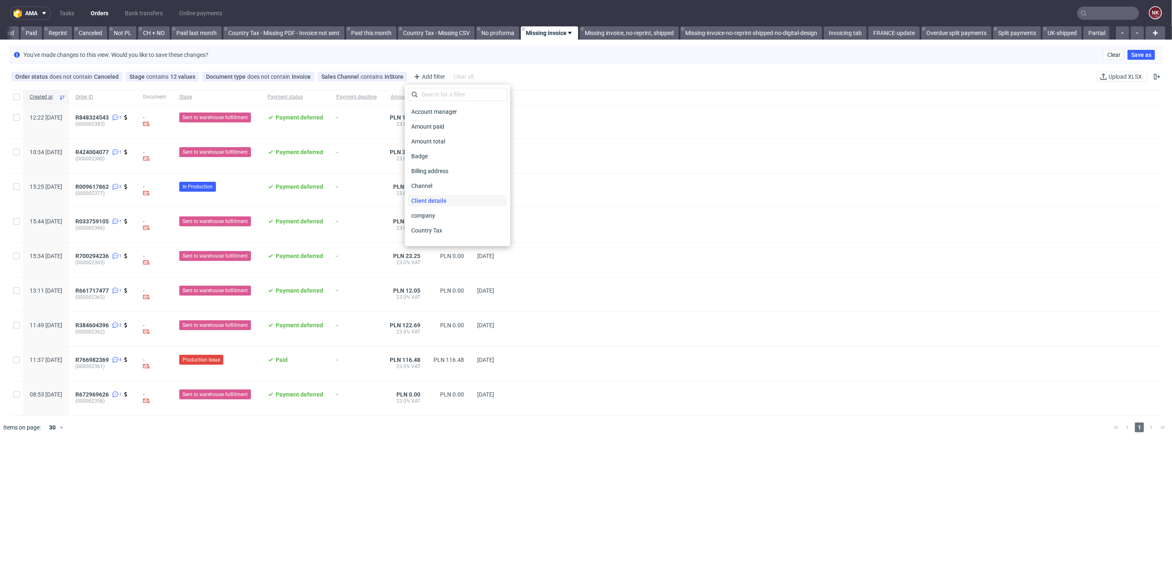 The height and width of the screenshot is (582, 1172). Describe the element at coordinates (1114, 55) in the screenshot. I see `button: Clear` at that location.